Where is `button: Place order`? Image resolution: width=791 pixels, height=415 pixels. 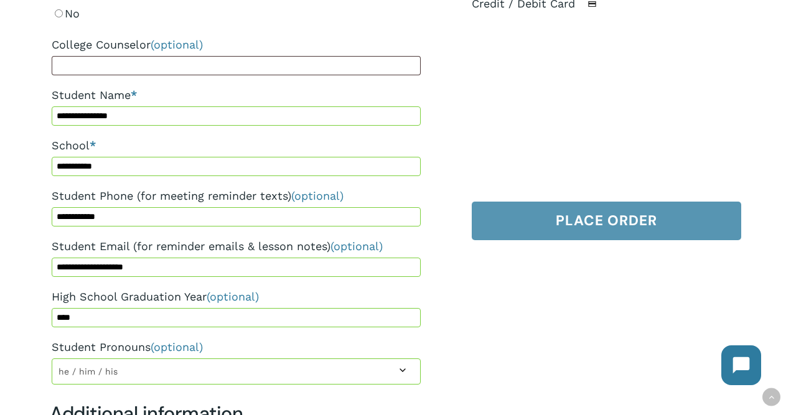
button: Place order is located at coordinates (606, 221).